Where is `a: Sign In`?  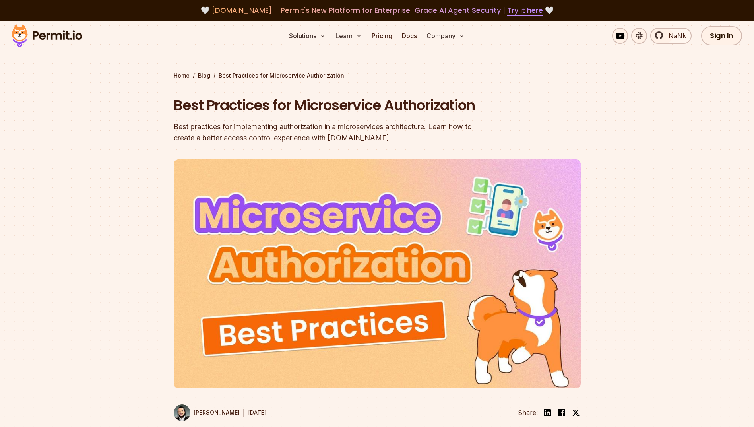
a: Sign In is located at coordinates (721, 36).